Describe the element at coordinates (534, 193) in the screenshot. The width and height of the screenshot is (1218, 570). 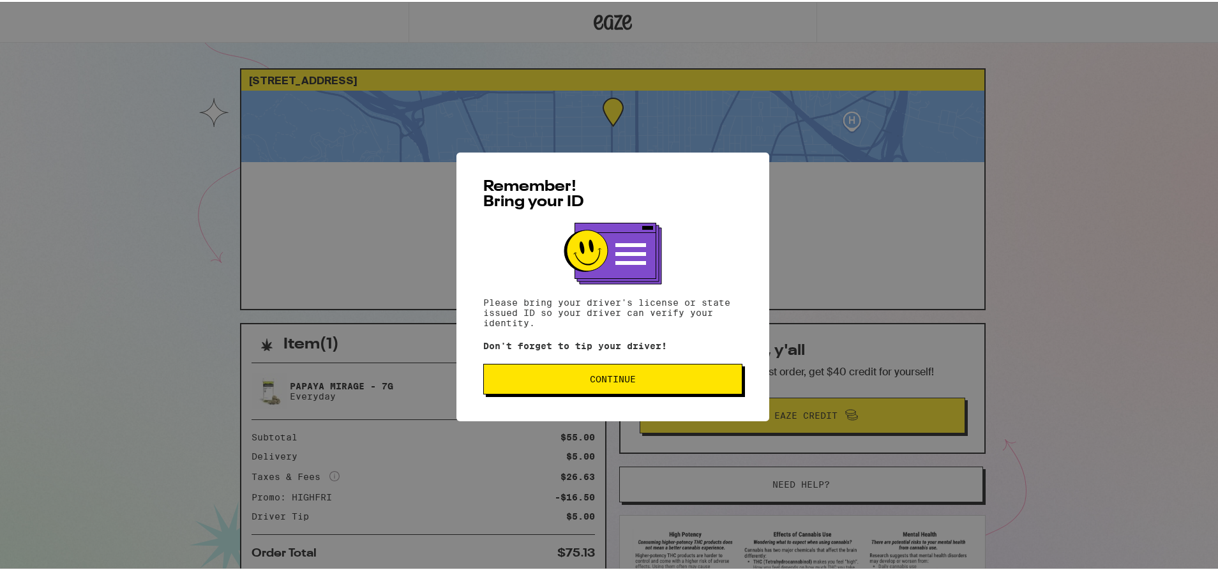
I see `span: Remember! Bring your ID` at that location.